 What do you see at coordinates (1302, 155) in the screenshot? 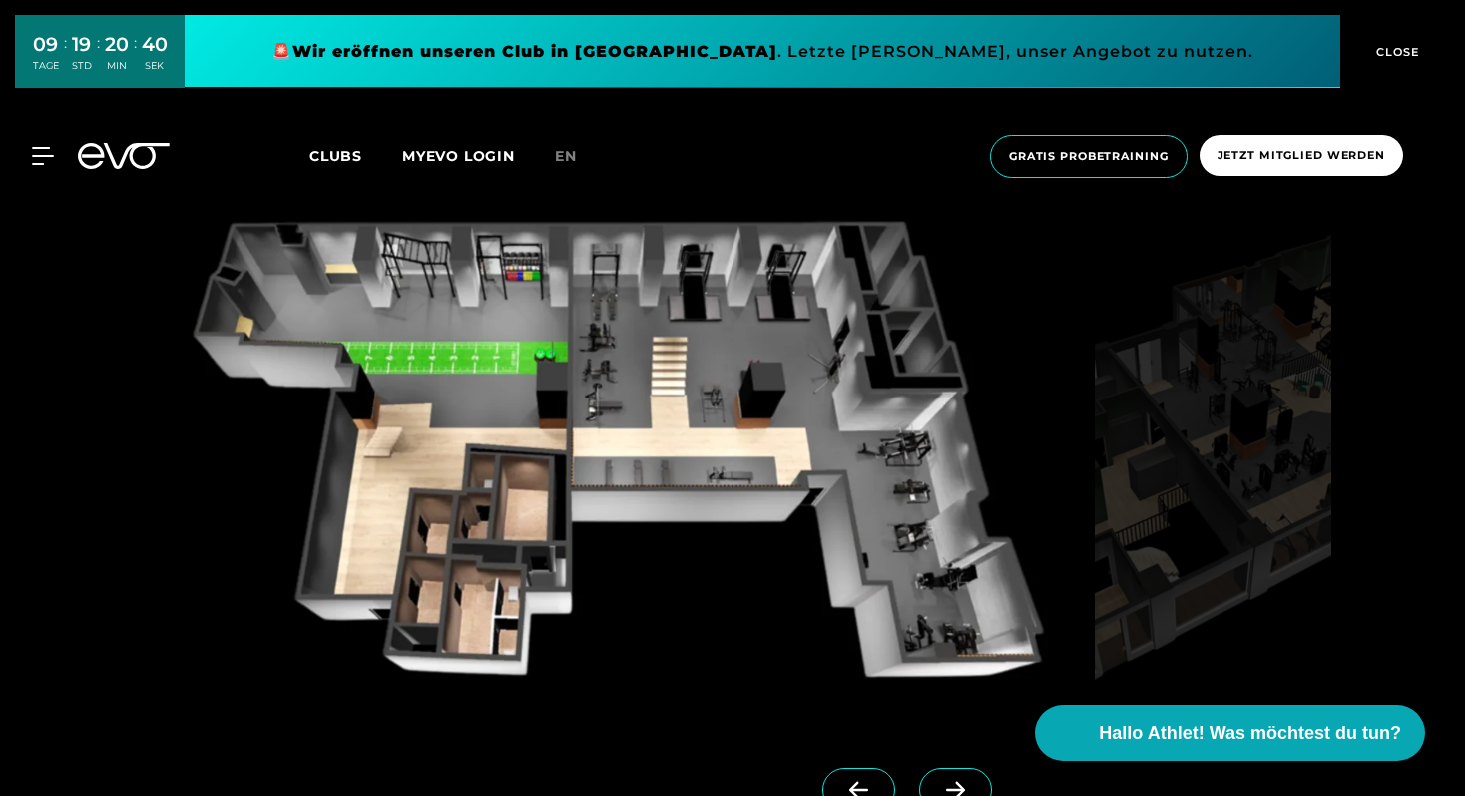
I see `span: Jetzt Mitglied werden` at bounding box center [1302, 155].